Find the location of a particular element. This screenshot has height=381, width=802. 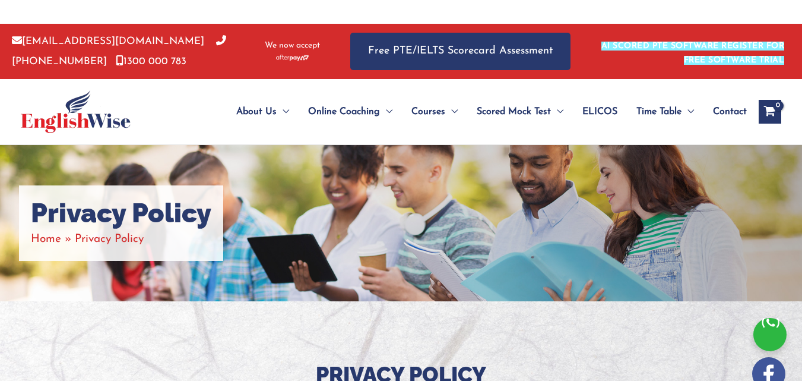

span: Scored Mock Test is located at coordinates (514, 112).